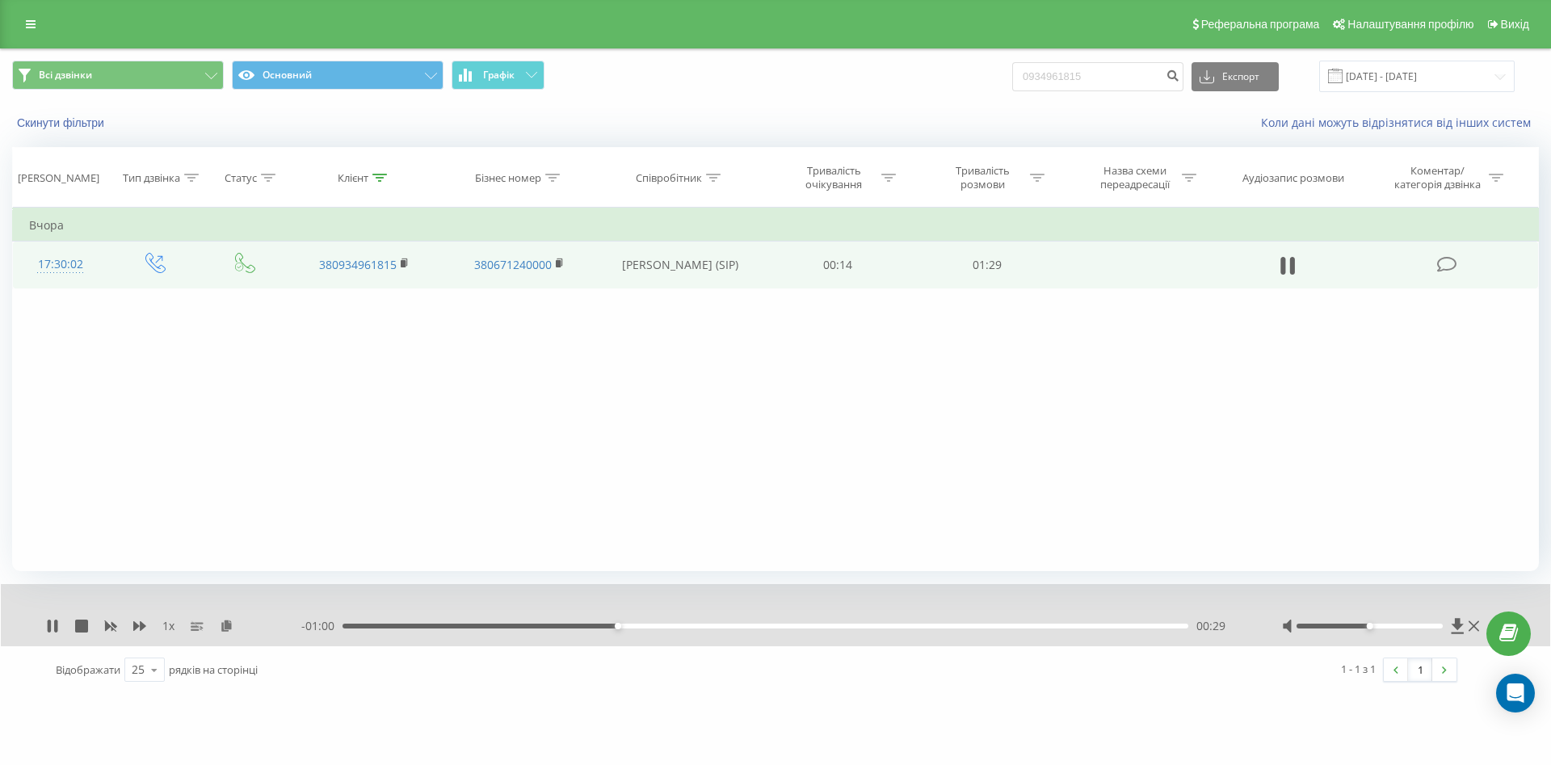 The width and height of the screenshot is (1551, 765). I want to click on button: Скинути фільтри, so click(62, 123).